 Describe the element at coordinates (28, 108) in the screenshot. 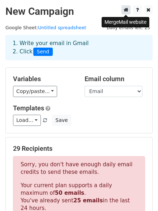

I see `a: Templates` at that location.